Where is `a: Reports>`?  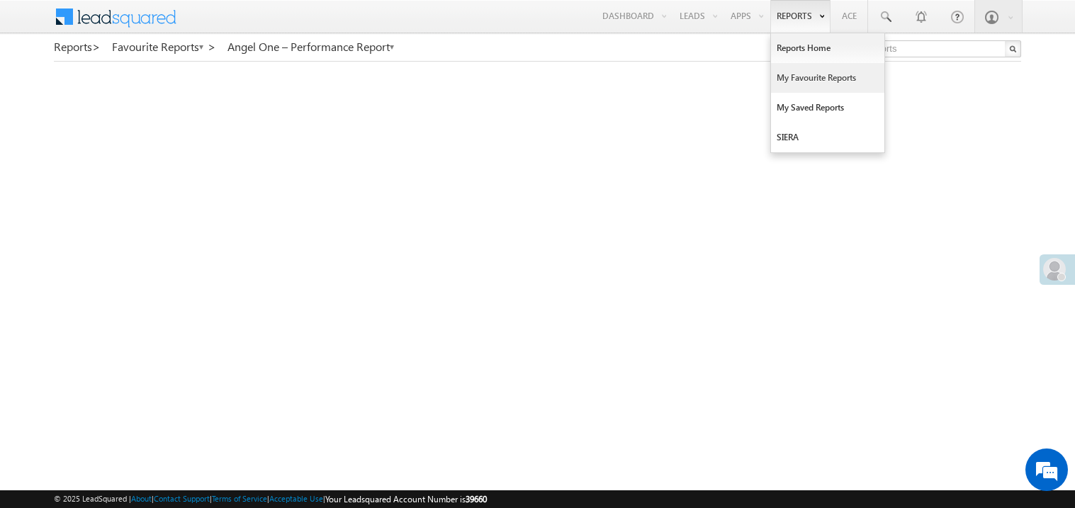 a: Reports> is located at coordinates (77, 47).